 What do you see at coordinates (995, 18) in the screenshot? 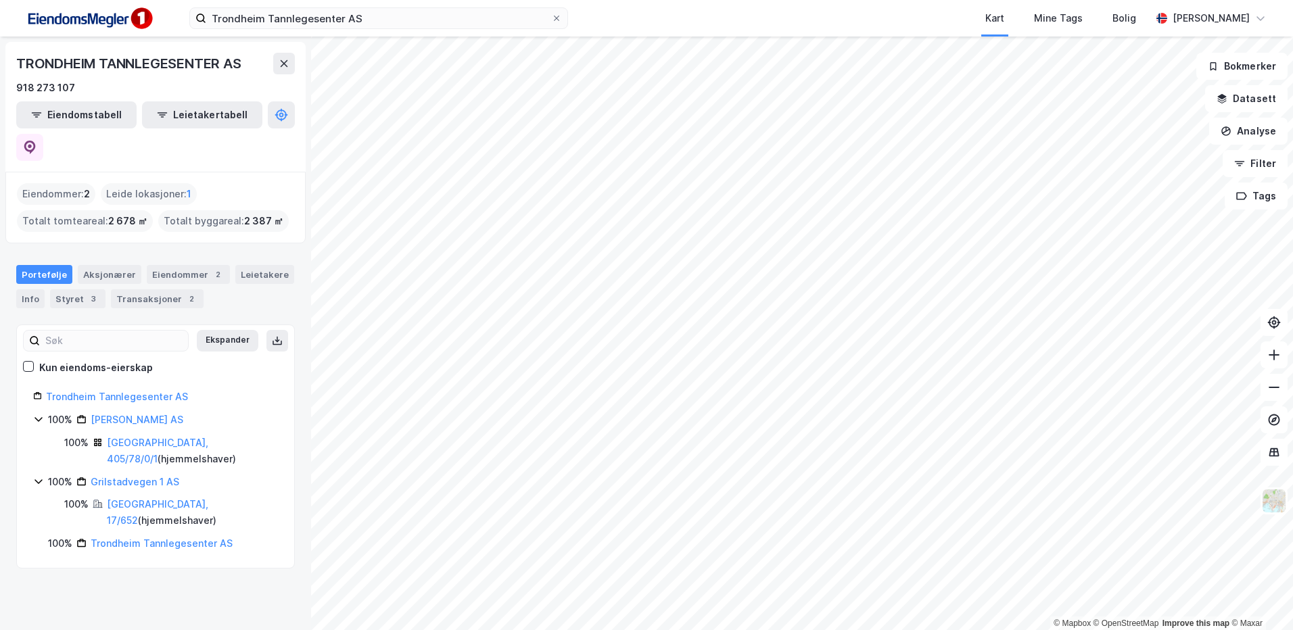
I see `div: Kart` at bounding box center [995, 18].